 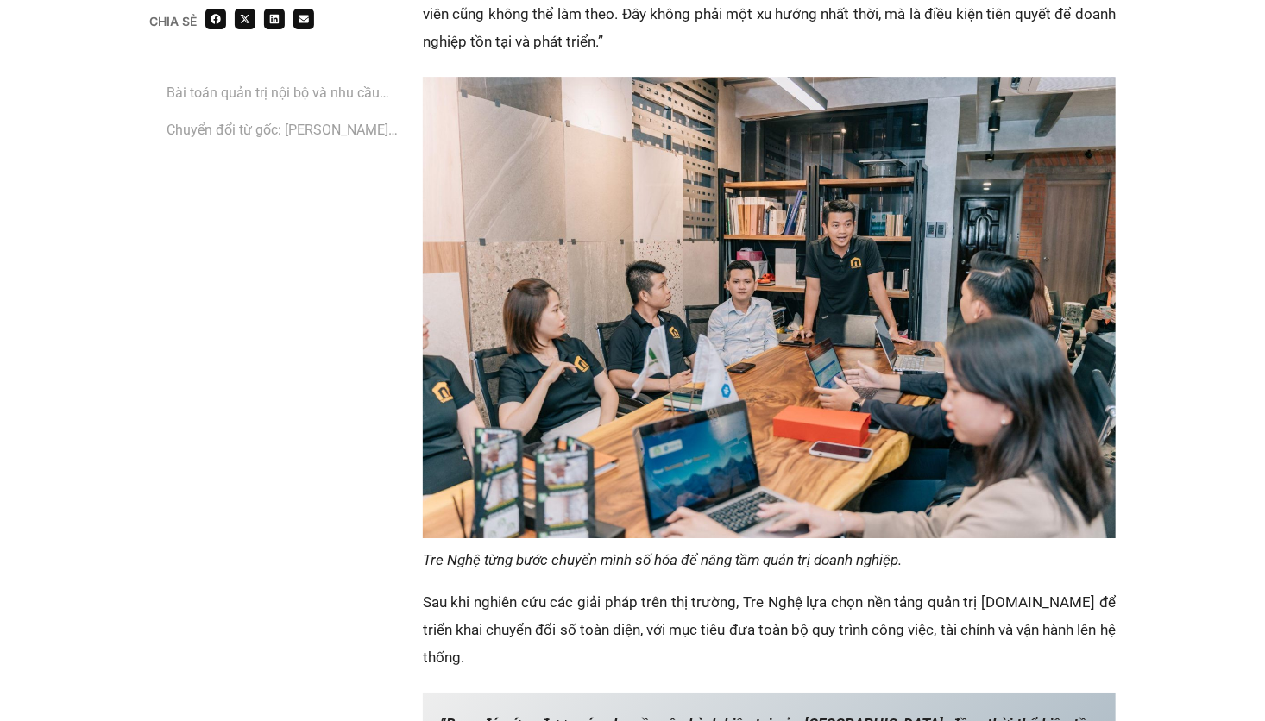 What do you see at coordinates (173, 22) in the screenshot?
I see `div: Chia sẻ` at bounding box center [173, 22].